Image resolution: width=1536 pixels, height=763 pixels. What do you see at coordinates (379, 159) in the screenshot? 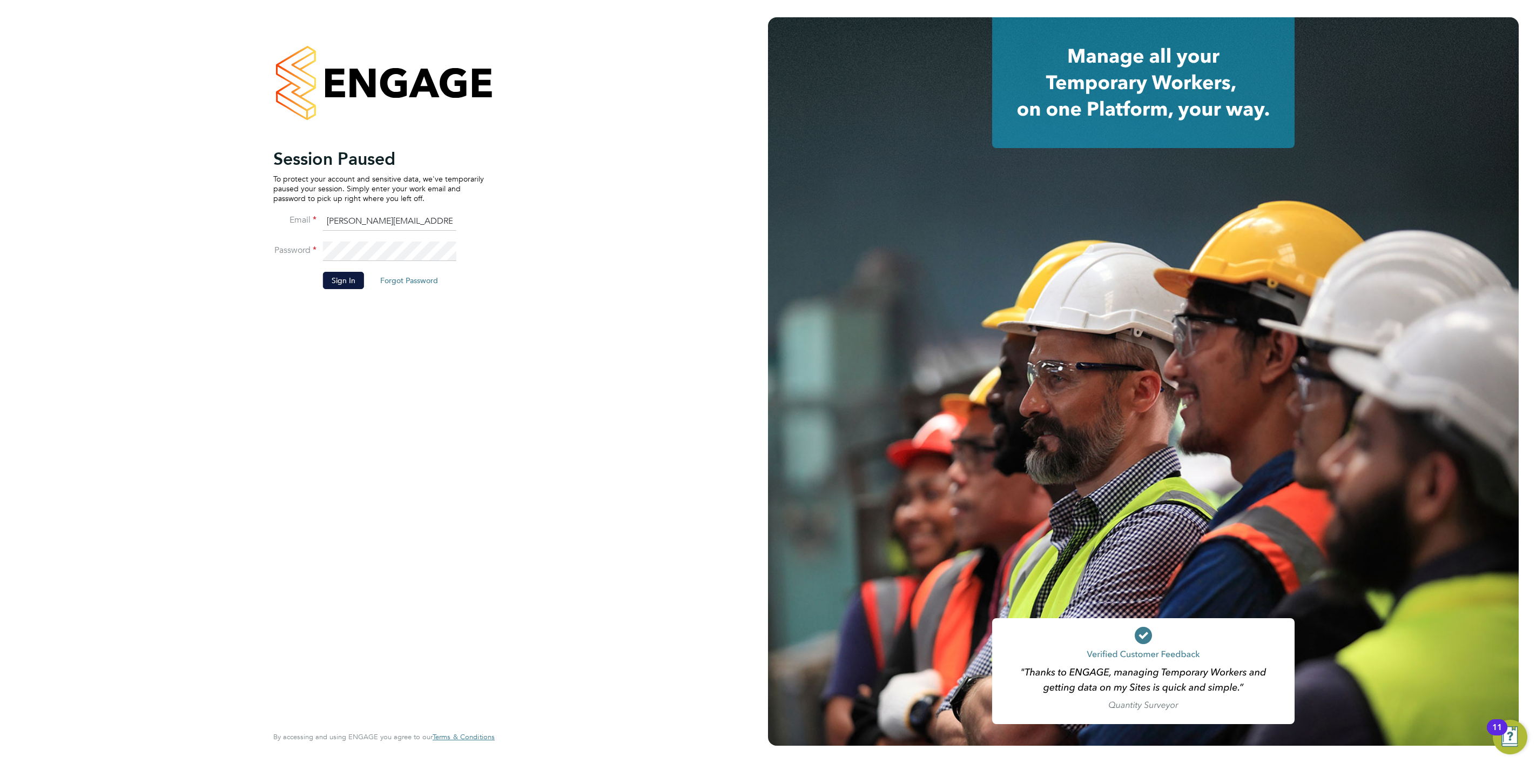
I see `h2: Session Paused` at bounding box center [379, 159].